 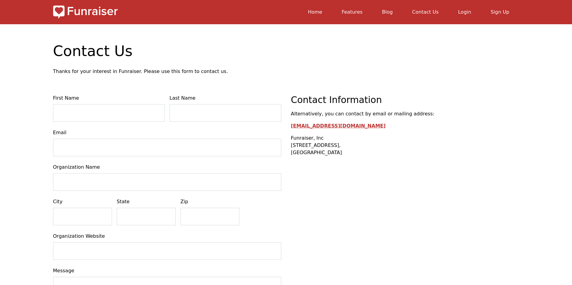 What do you see at coordinates (387, 12) in the screenshot?
I see `a: Blog` at bounding box center [387, 12].